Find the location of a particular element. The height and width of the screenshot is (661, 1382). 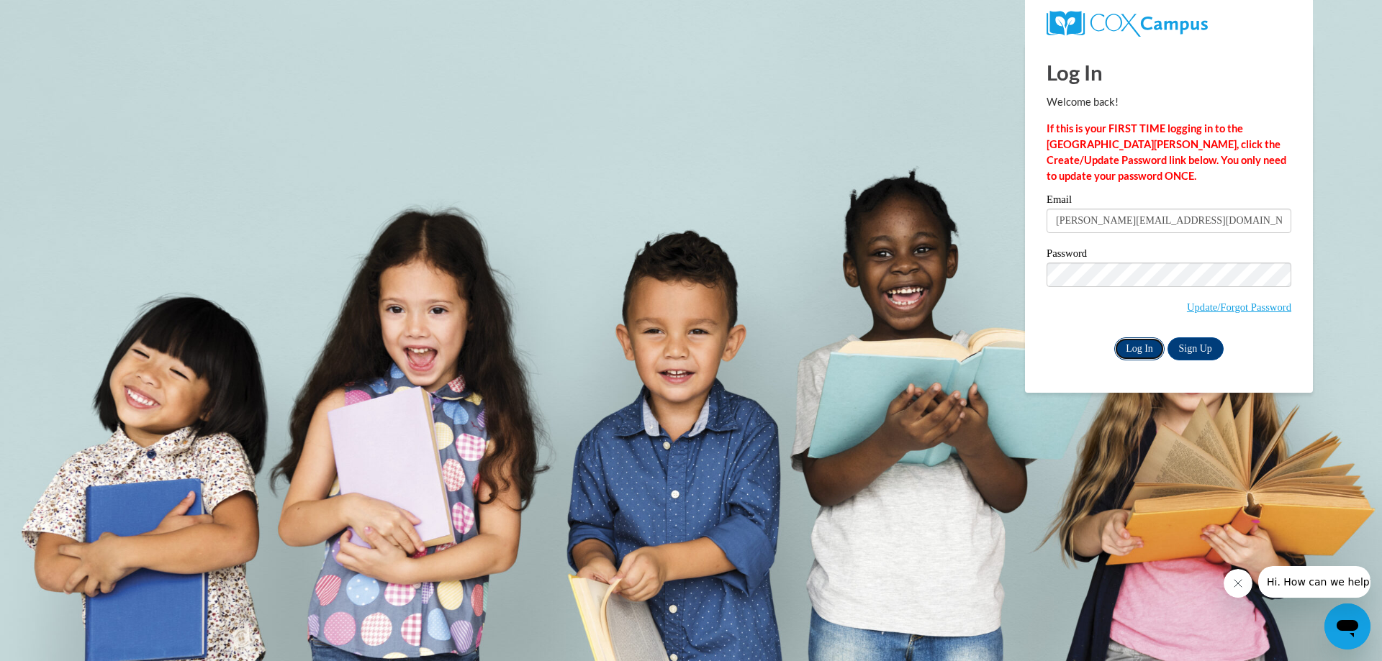

a: COX Campus is located at coordinates (1169, 24).